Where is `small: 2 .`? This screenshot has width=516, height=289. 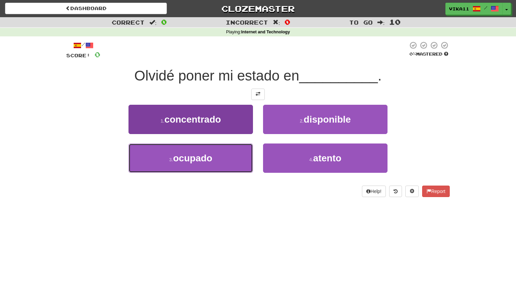
small: 2 . is located at coordinates (302, 121).